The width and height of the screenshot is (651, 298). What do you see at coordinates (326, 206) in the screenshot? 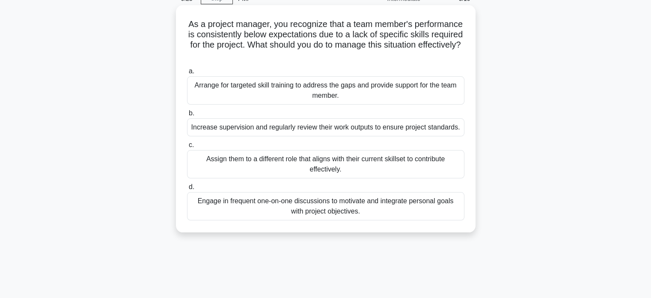
I see `div: Engage in frequent one-on-one discussions to motivate and integrate personal goals with project o...` at bounding box center [326, 206].